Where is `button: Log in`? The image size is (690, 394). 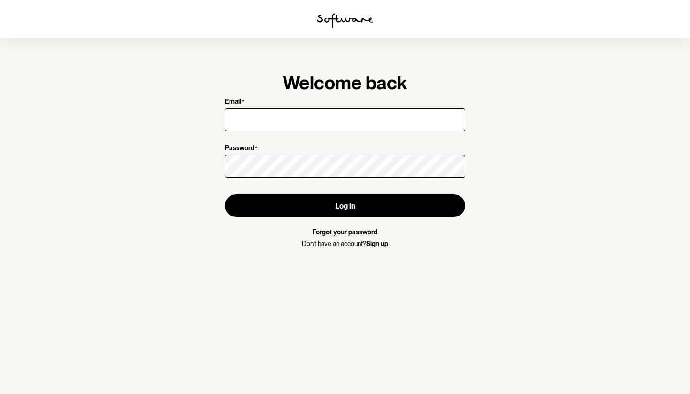
button: Log in is located at coordinates (345, 206).